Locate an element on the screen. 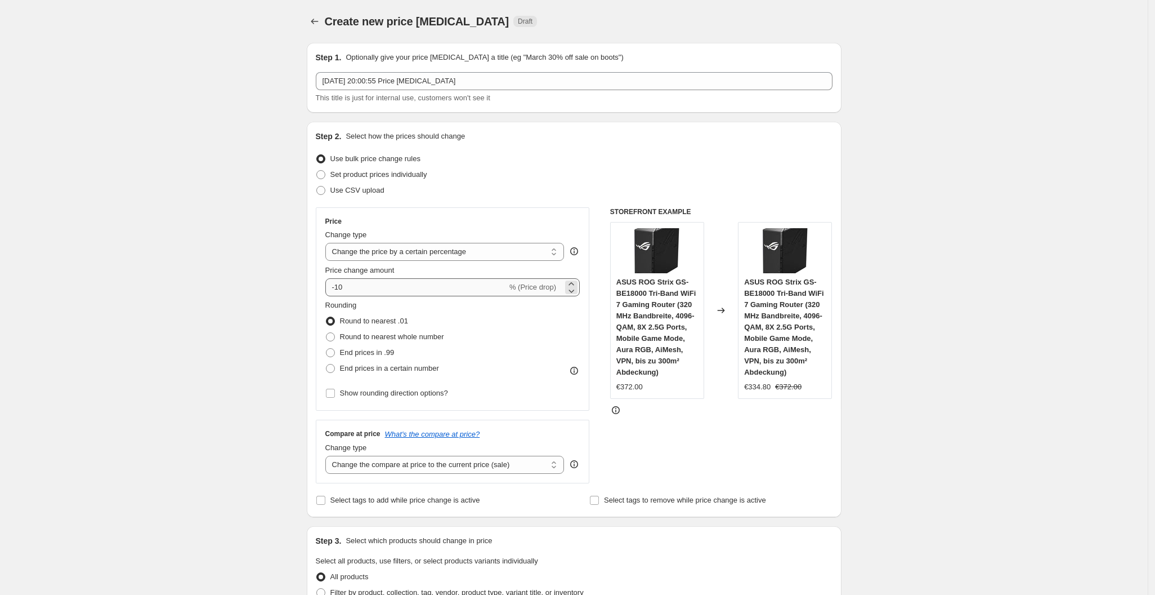 The height and width of the screenshot is (595, 1155). span: Select tags to add while price change is active is located at coordinates (405, 499).